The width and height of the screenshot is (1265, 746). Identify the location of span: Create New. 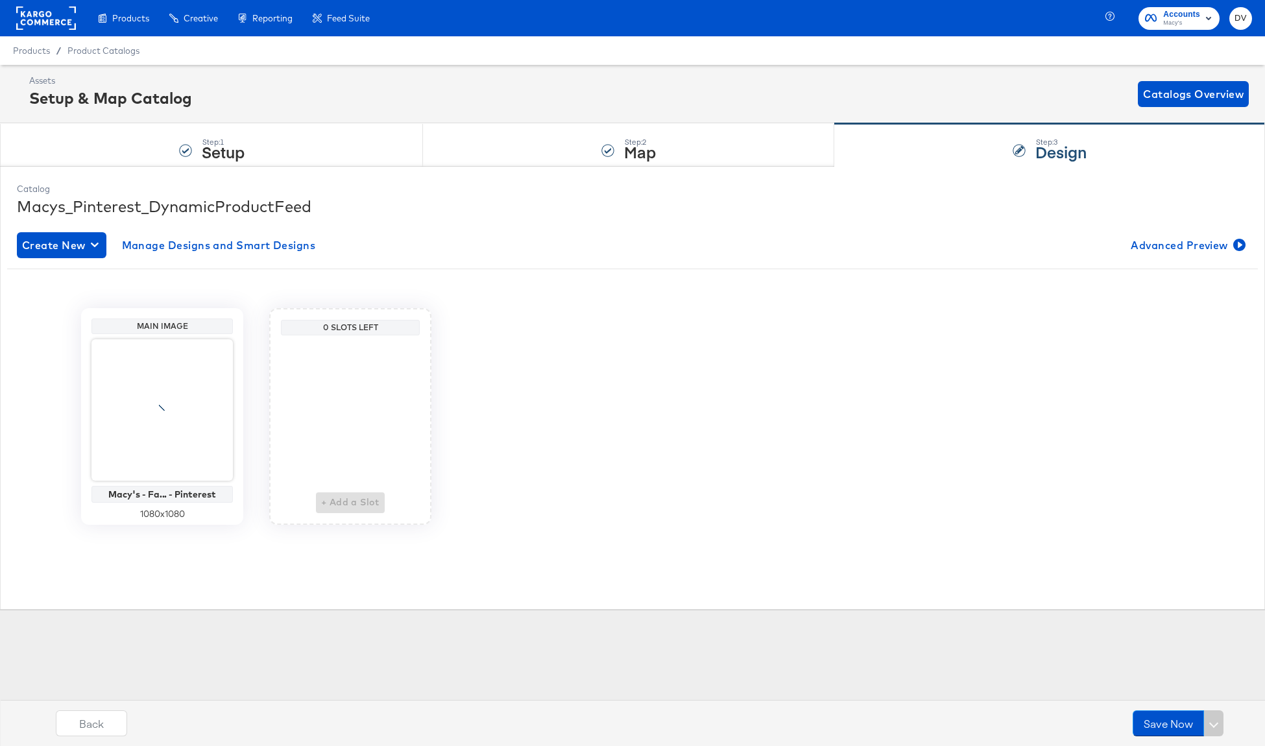
(62, 245).